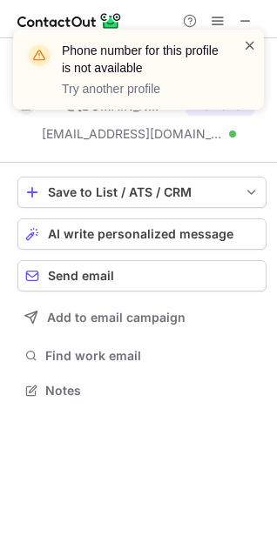  Describe the element at coordinates (81, 276) in the screenshot. I see `span: Send email` at that location.